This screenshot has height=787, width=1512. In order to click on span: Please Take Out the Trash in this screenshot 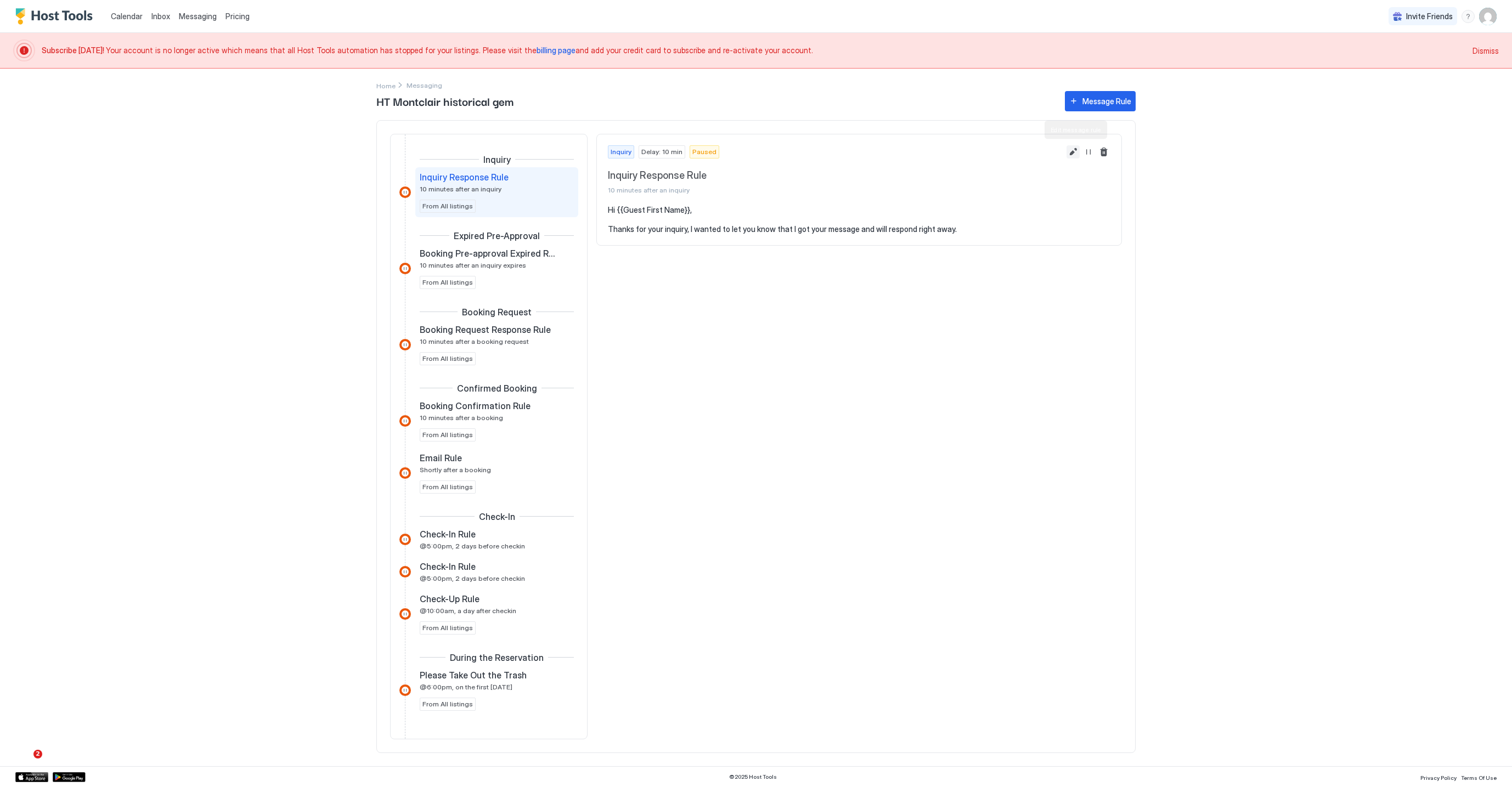, I will do `click(473, 676)`.